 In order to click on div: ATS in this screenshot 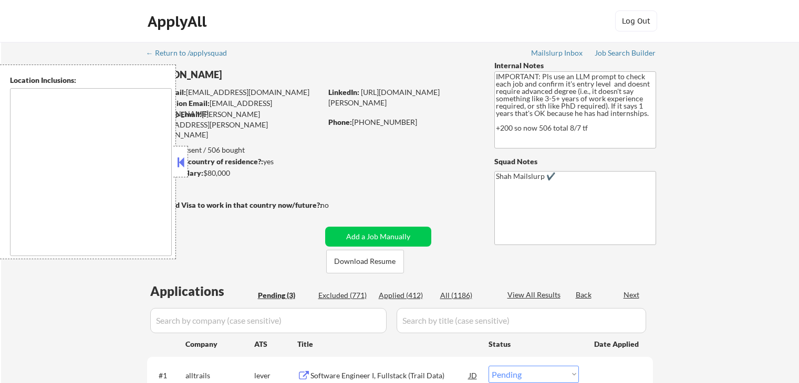, I will do `click(276, 345)`.